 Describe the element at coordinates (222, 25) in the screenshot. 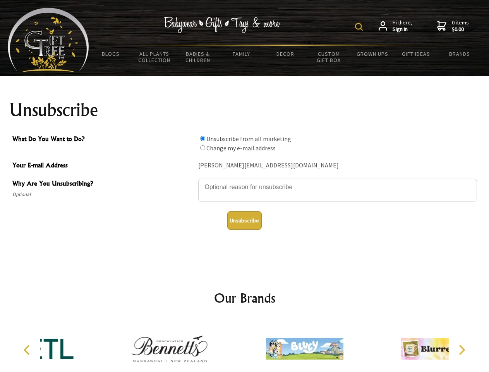

I see `img: Babywear - Gifts - Toys & more` at that location.